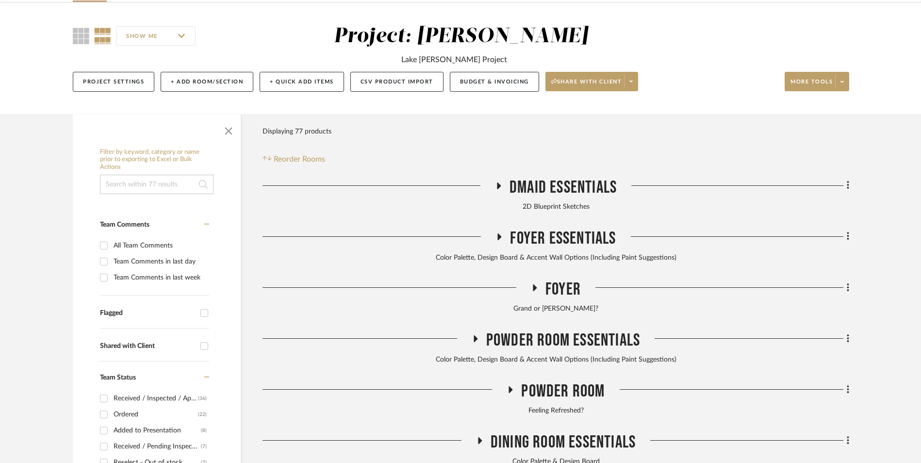 The image size is (921, 463). What do you see at coordinates (160, 262) in the screenshot?
I see `div: Team Comments in last day` at bounding box center [160, 262].